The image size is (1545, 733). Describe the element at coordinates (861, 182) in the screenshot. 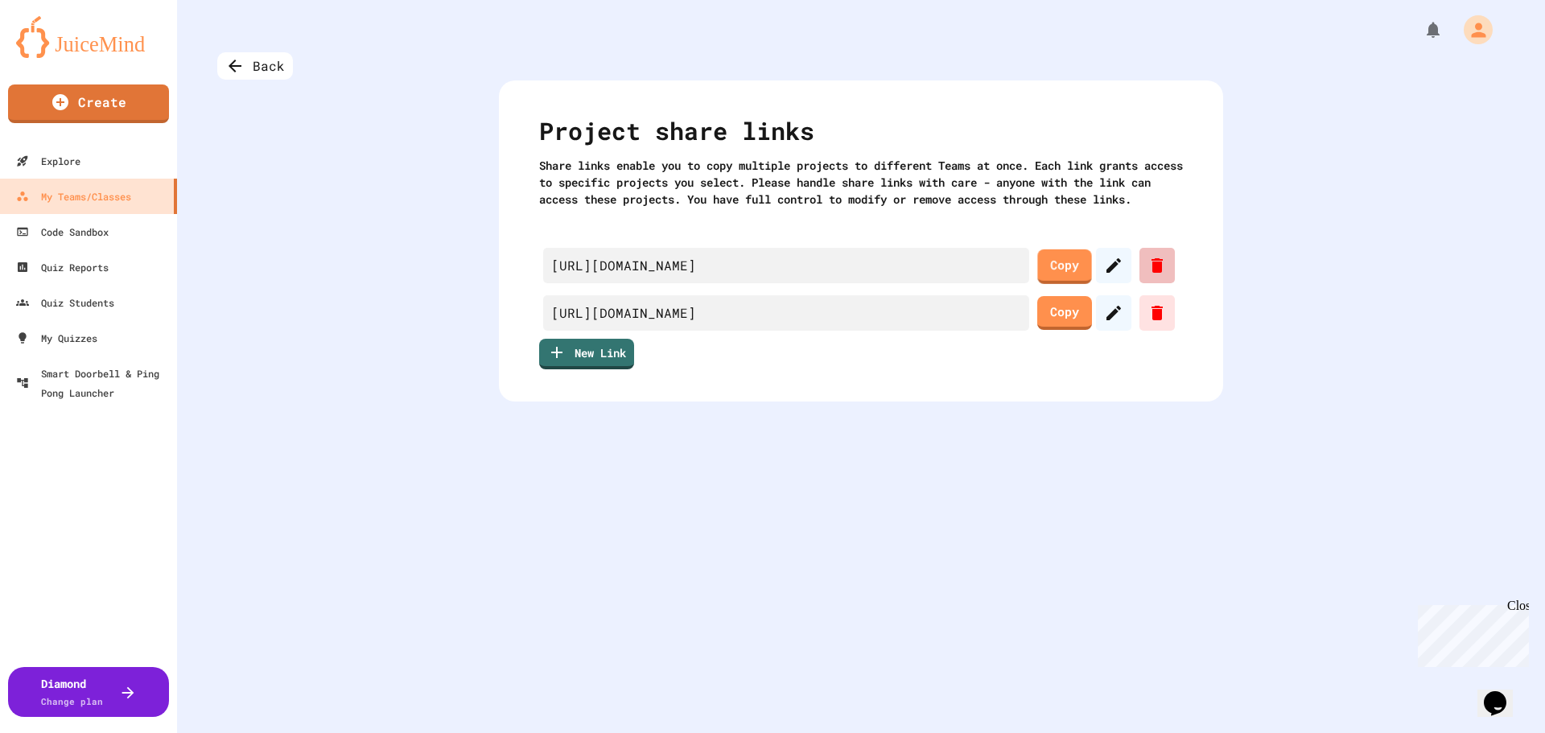

I see `div: Share links enable you to copy multiple projects to different Teams at once. Each link grants acc...` at that location.